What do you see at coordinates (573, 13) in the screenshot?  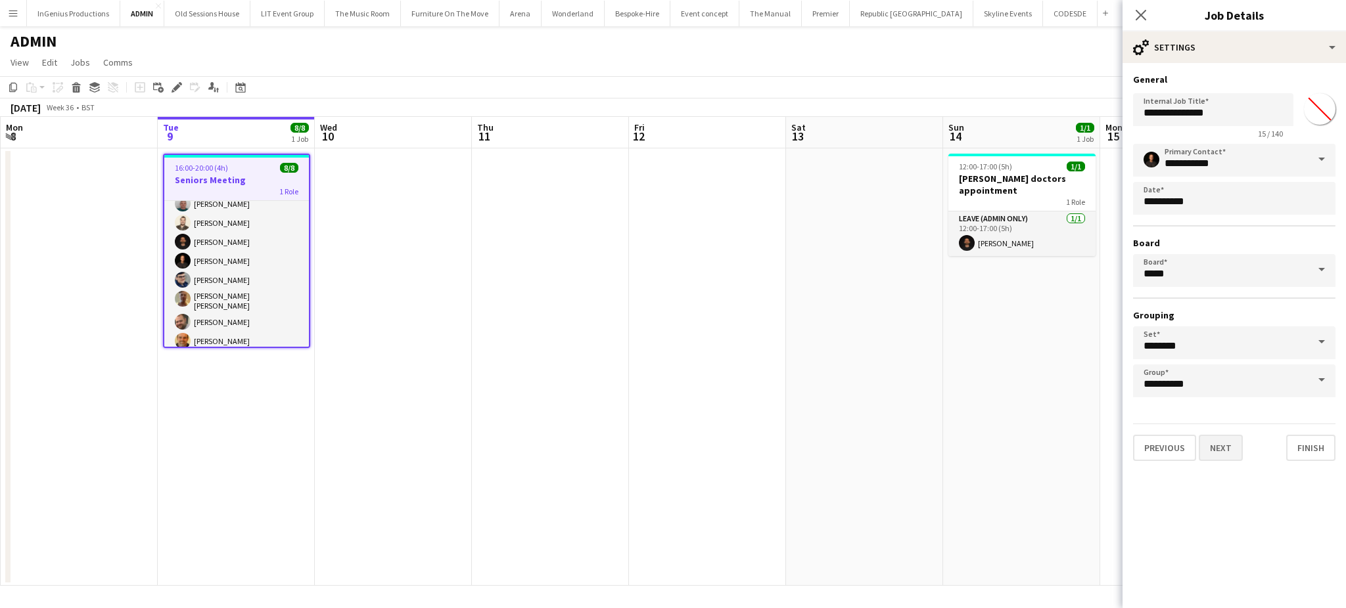 I see `button: Wonderland` at bounding box center [573, 13].